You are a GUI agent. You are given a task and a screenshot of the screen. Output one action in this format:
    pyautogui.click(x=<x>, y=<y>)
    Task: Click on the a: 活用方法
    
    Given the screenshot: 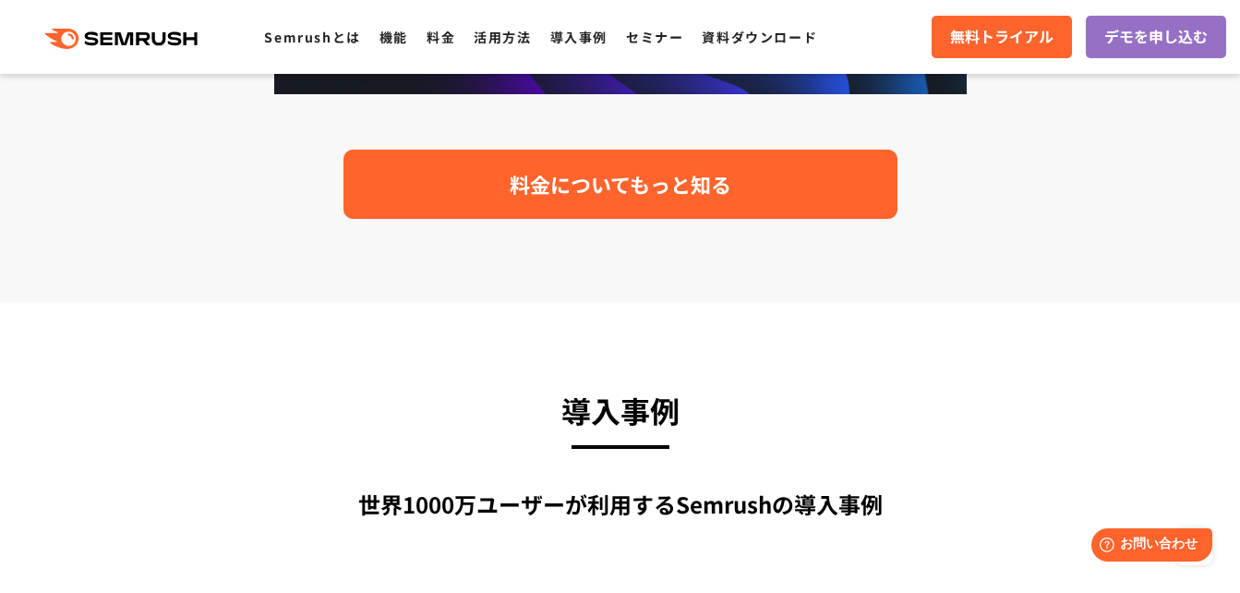 What is the action you would take?
    pyautogui.click(x=502, y=37)
    